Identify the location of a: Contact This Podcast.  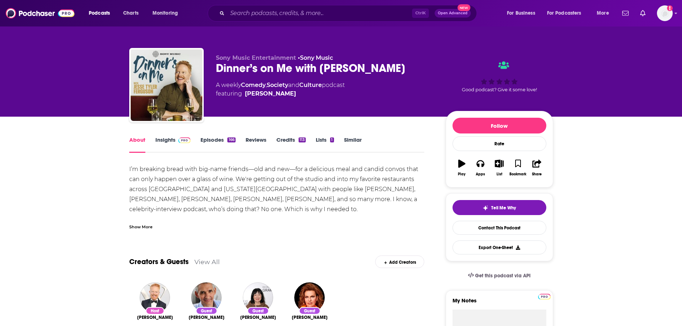
(499, 228).